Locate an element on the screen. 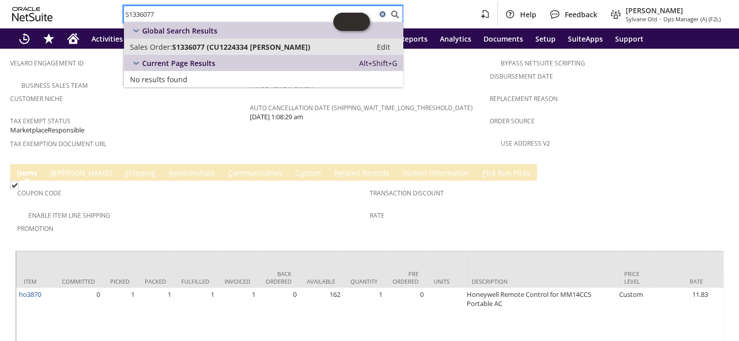 The height and width of the screenshot is (341, 739). span: C is located at coordinates (230, 173).